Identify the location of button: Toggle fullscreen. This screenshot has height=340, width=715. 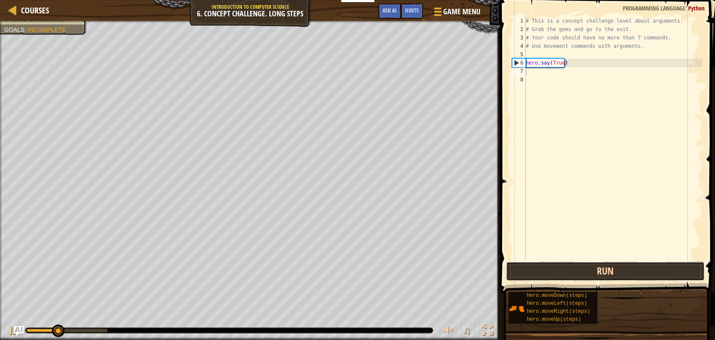
(488, 331).